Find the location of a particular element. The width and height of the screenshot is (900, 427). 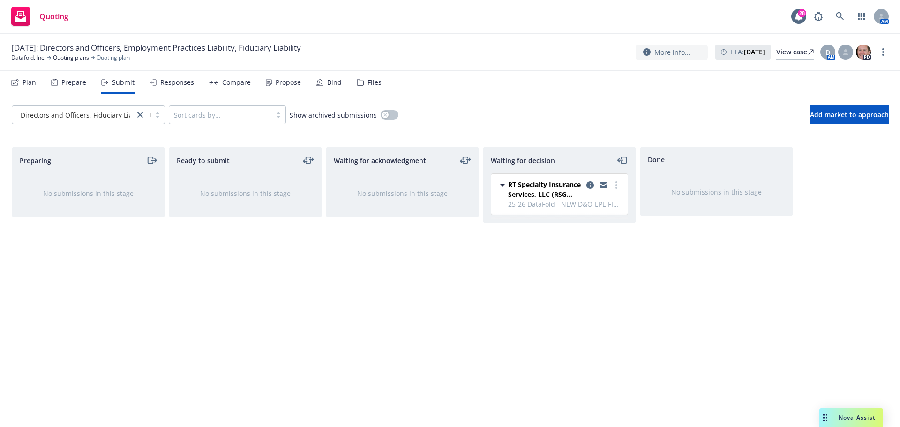

span: Preparing is located at coordinates (35, 160).